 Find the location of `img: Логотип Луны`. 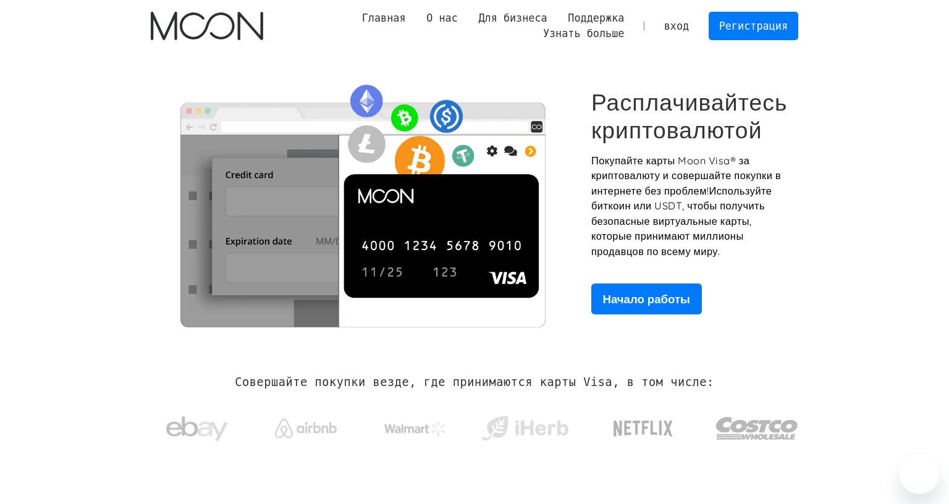

img: Логотип Луны is located at coordinates (206, 26).